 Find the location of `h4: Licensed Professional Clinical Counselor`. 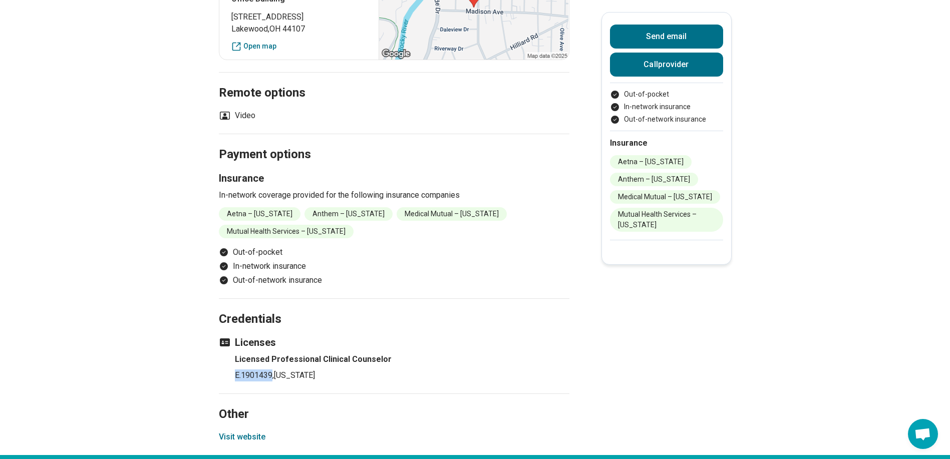

h4: Licensed Professional Clinical Counselor is located at coordinates (402, 360).